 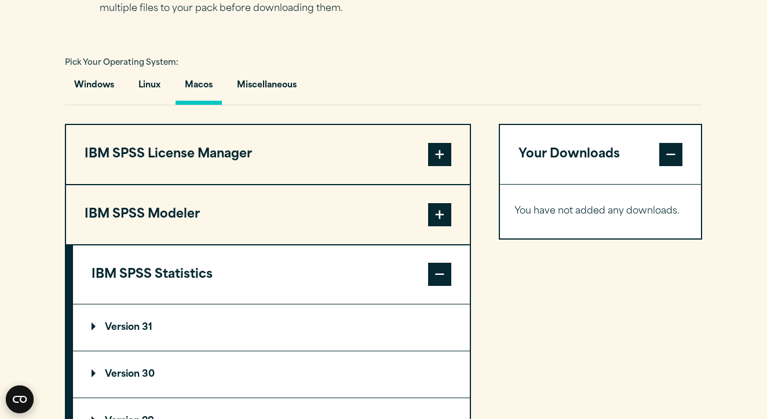 What do you see at coordinates (268, 155) in the screenshot?
I see `button: IBM SPSS License Manager` at bounding box center [268, 155].